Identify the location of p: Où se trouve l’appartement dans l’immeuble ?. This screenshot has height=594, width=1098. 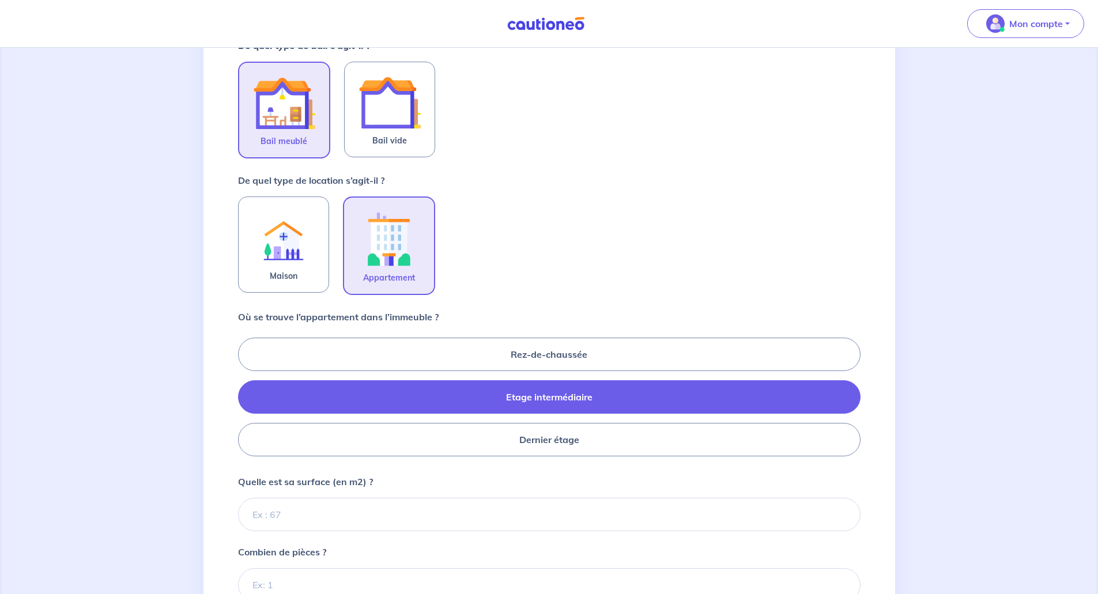
(338, 317).